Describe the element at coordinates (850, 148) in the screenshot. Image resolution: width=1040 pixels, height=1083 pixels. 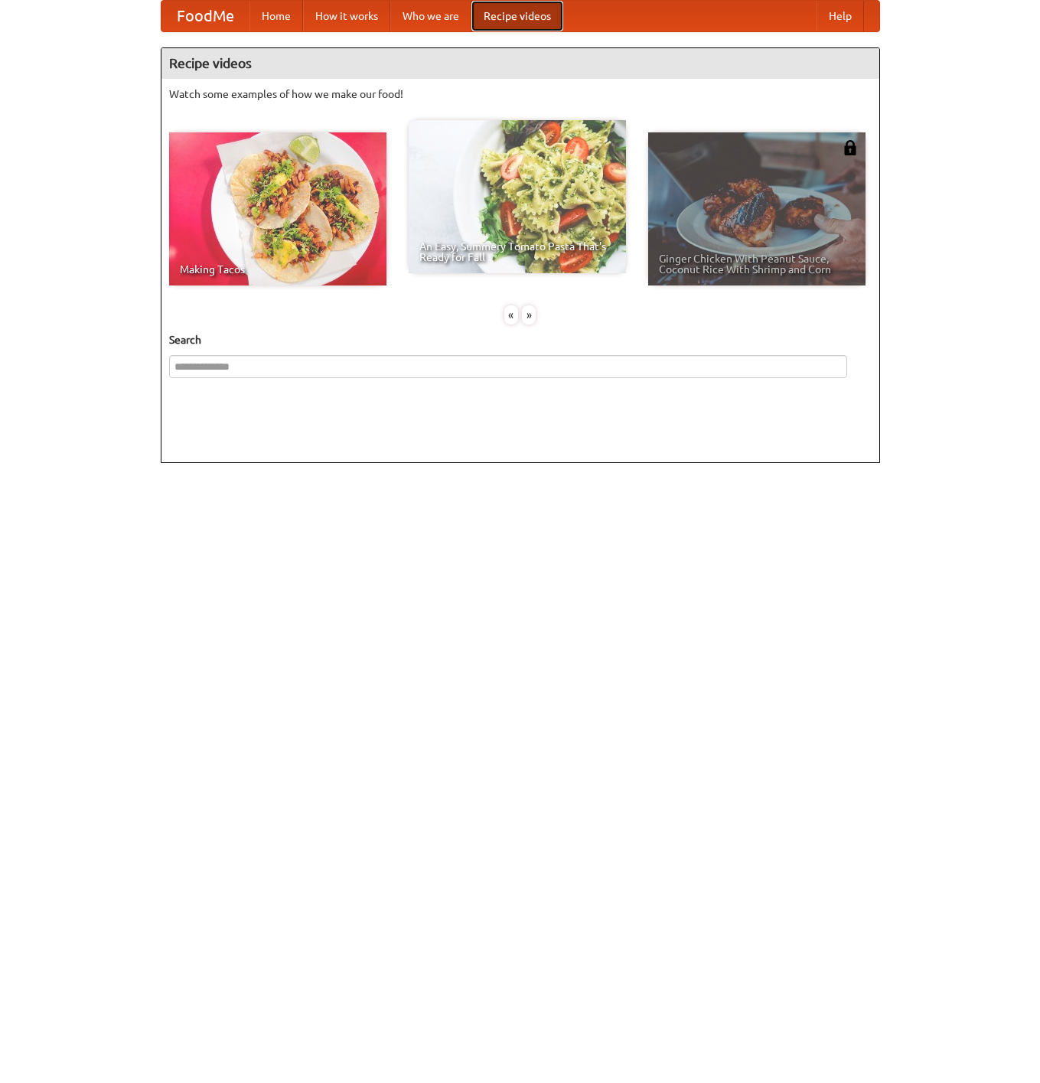
I see `img: 483408.png` at that location.